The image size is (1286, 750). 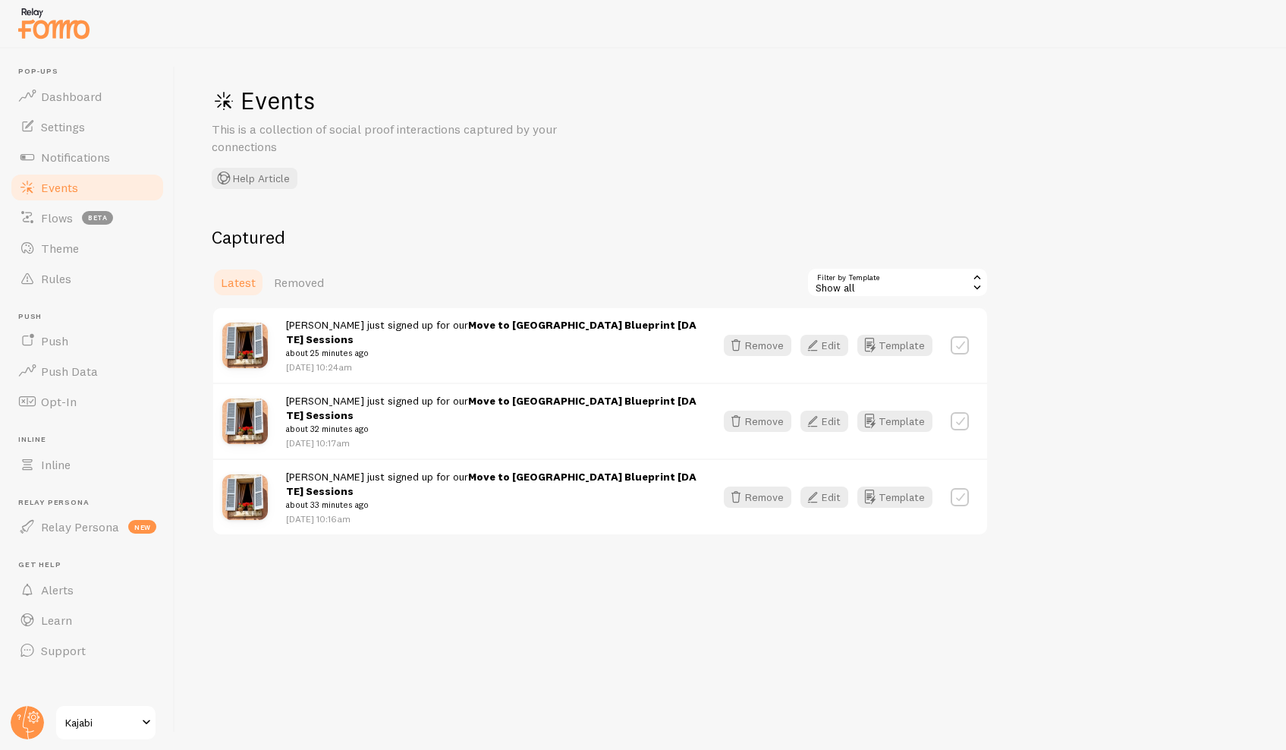 What do you see at coordinates (600, 237) in the screenshot?
I see `h2: Captured` at bounding box center [600, 237].